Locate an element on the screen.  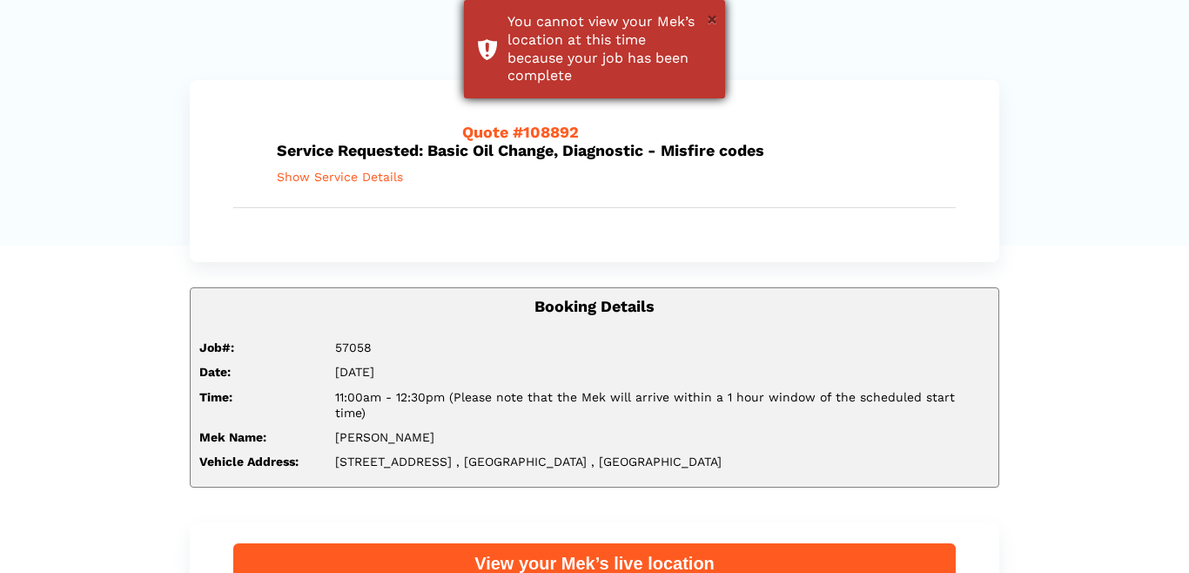
strong: Job#: is located at coordinates (217, 347).